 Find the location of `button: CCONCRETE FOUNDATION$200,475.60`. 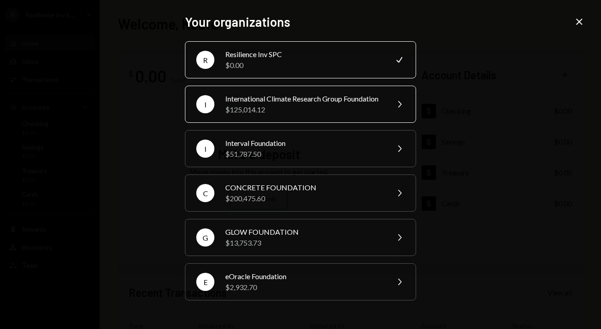

button: CCONCRETE FOUNDATION$200,475.60 is located at coordinates (300, 193).